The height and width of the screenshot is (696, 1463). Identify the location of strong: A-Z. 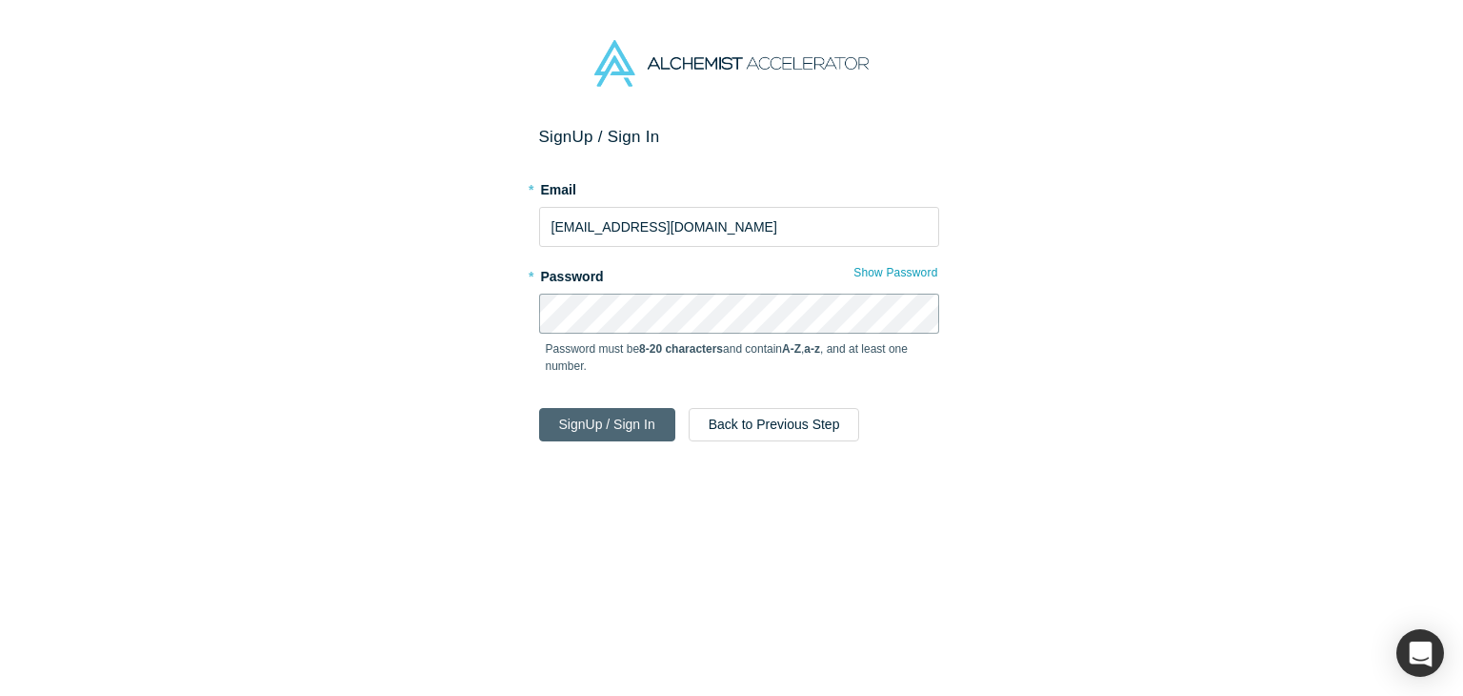
(792, 349).